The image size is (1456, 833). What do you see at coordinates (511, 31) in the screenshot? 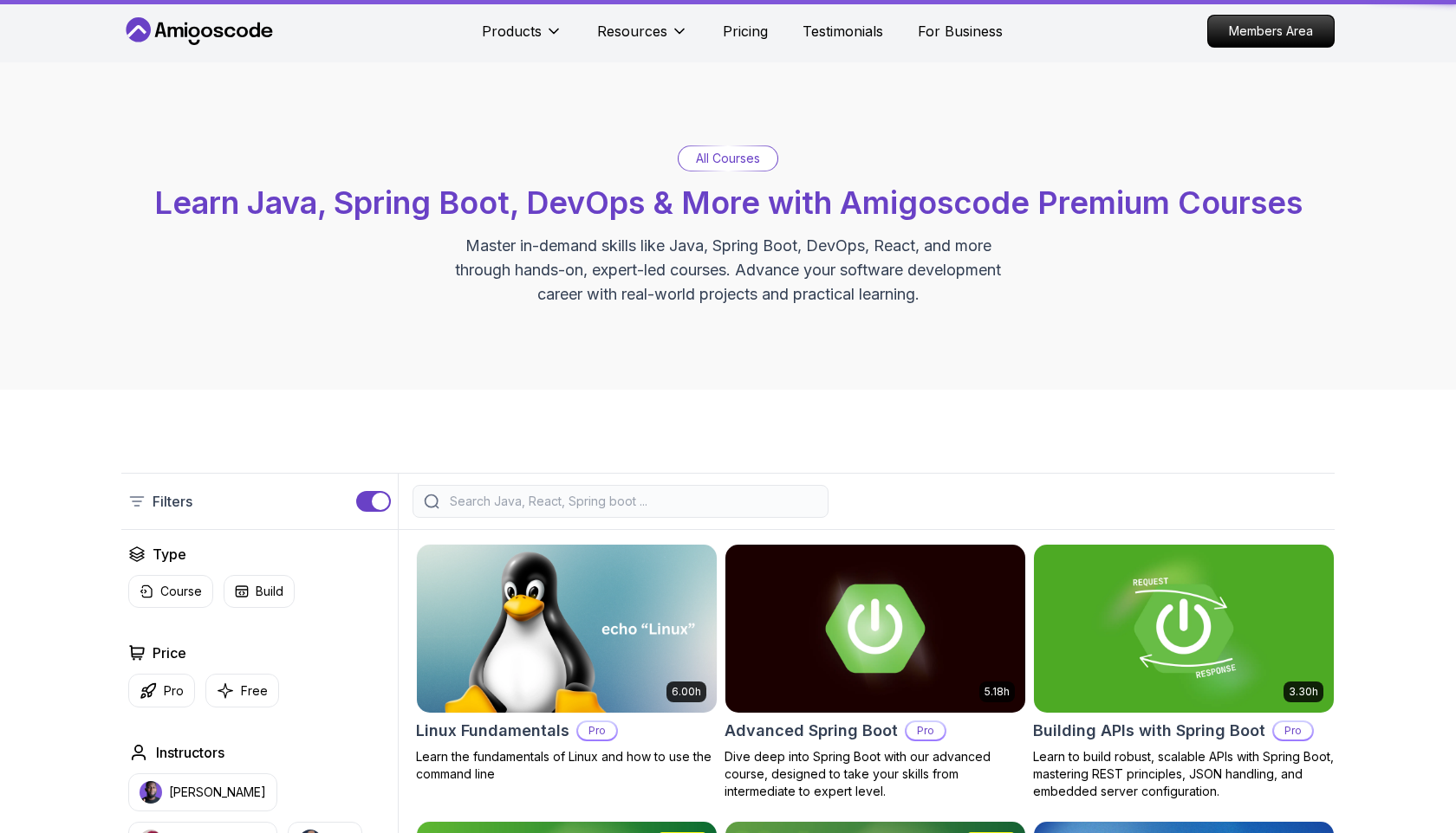
I see `p: Products` at bounding box center [511, 31].